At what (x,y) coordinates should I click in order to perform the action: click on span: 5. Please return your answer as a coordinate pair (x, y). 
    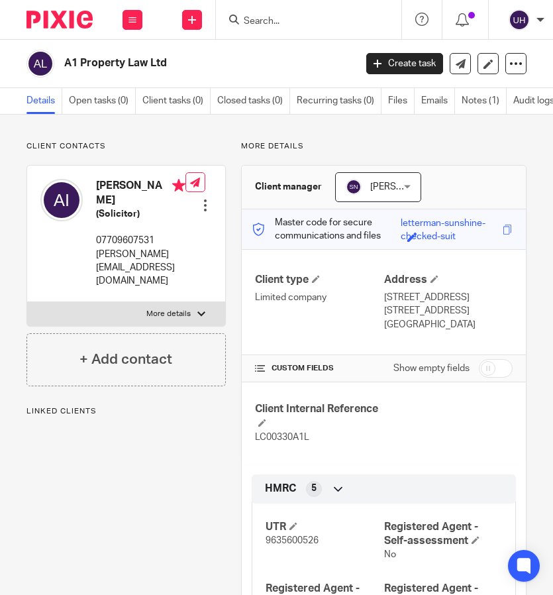
    Looking at the image, I should click on (314, 488).